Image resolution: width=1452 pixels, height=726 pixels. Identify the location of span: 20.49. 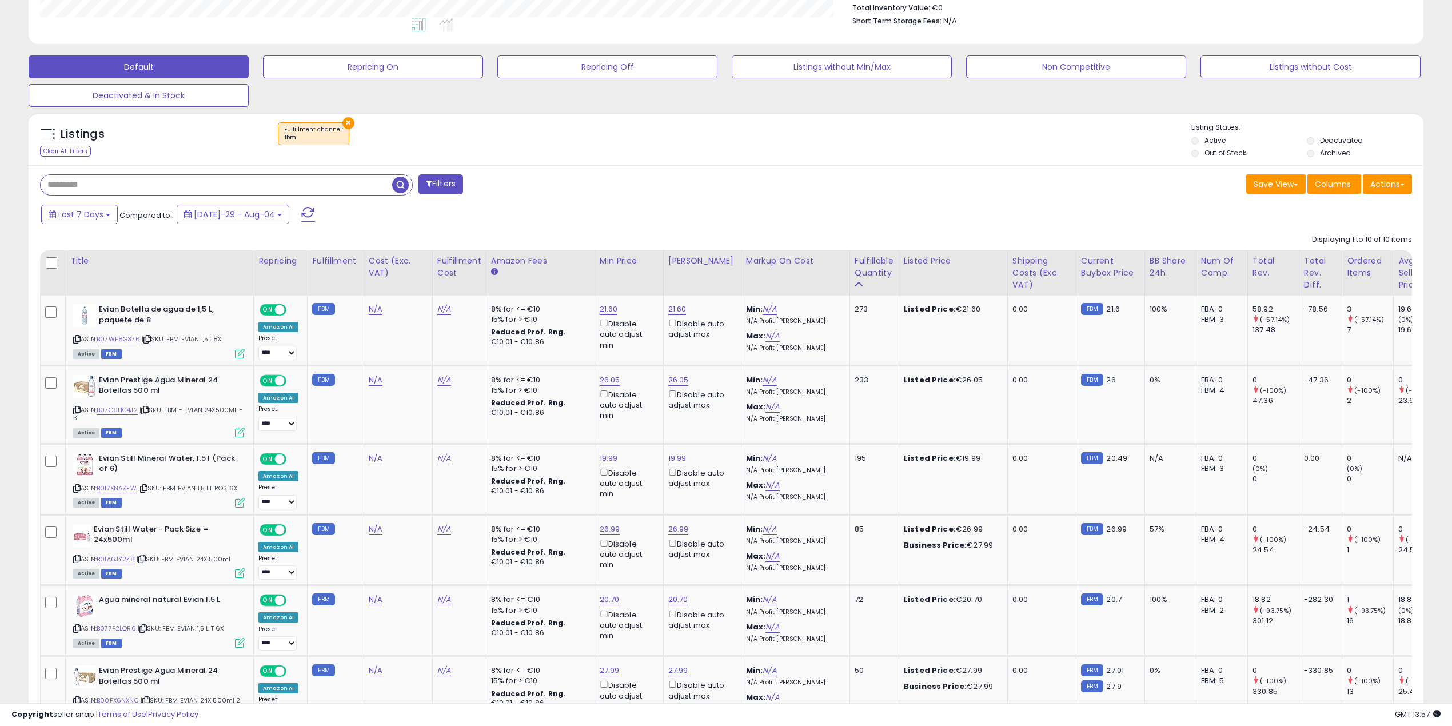
(1116, 458).